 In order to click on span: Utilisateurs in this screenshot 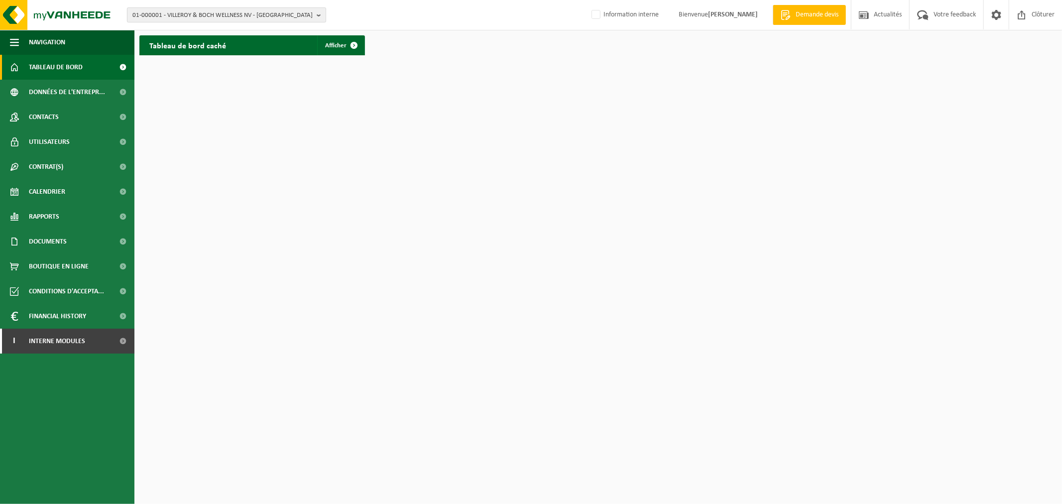, I will do `click(49, 142)`.